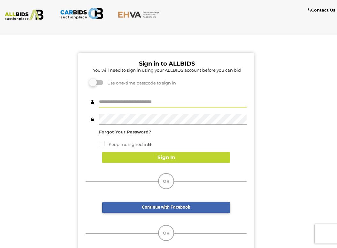 The height and width of the screenshot is (248, 337). What do you see at coordinates (166, 157) in the screenshot?
I see `button: Sign In` at bounding box center [166, 157].